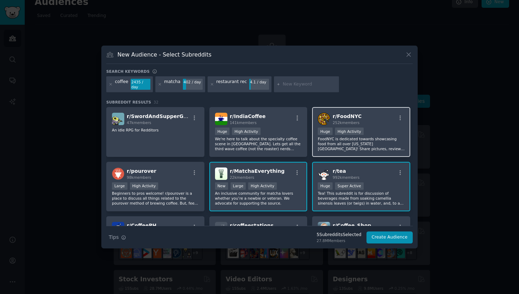 This screenshot has height=294, width=519. I want to click on span: r/ Coffee_Shop, so click(351, 225).